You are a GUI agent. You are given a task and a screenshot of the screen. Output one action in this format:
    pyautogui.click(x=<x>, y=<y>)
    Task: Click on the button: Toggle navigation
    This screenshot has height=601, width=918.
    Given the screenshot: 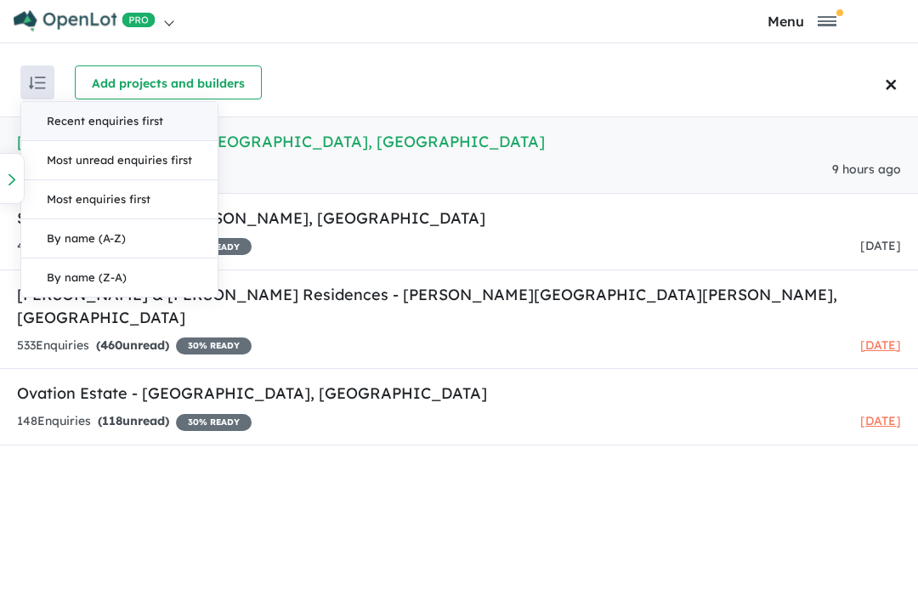 What is the action you would take?
    pyautogui.click(x=802, y=20)
    